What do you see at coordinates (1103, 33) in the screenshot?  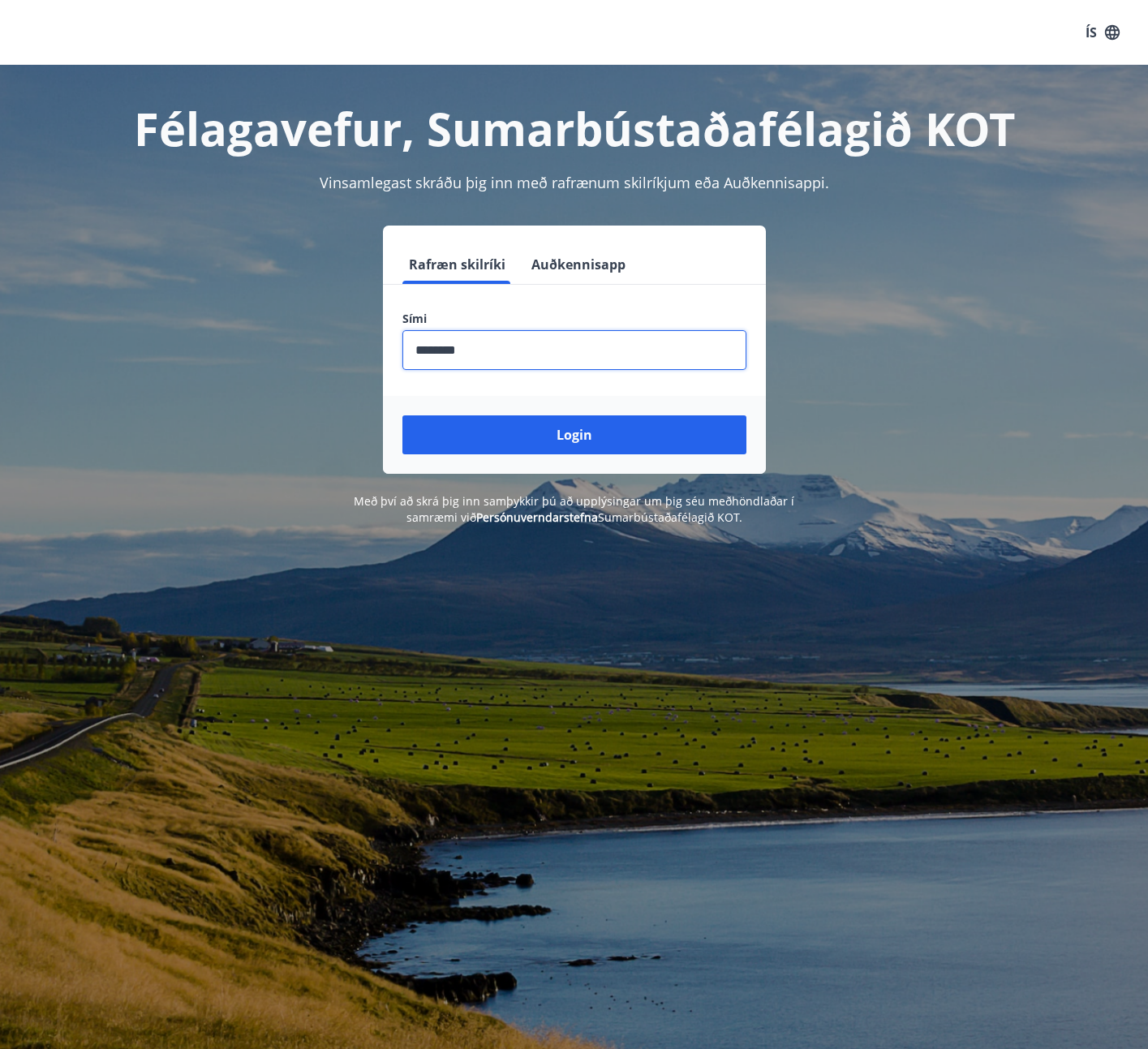 I see `button: ÍS` at bounding box center [1103, 33].